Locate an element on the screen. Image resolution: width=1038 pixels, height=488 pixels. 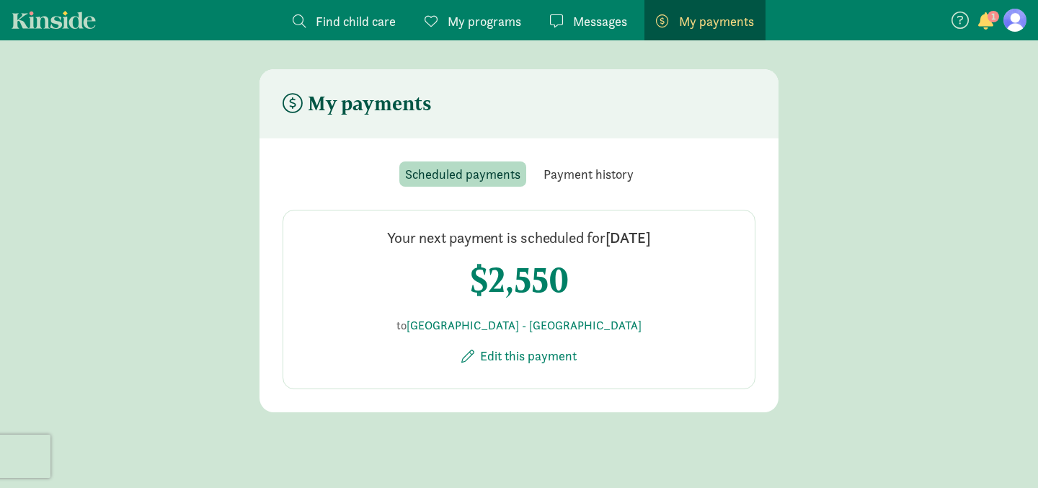
span: Scheduled payments is located at coordinates (463, 174).